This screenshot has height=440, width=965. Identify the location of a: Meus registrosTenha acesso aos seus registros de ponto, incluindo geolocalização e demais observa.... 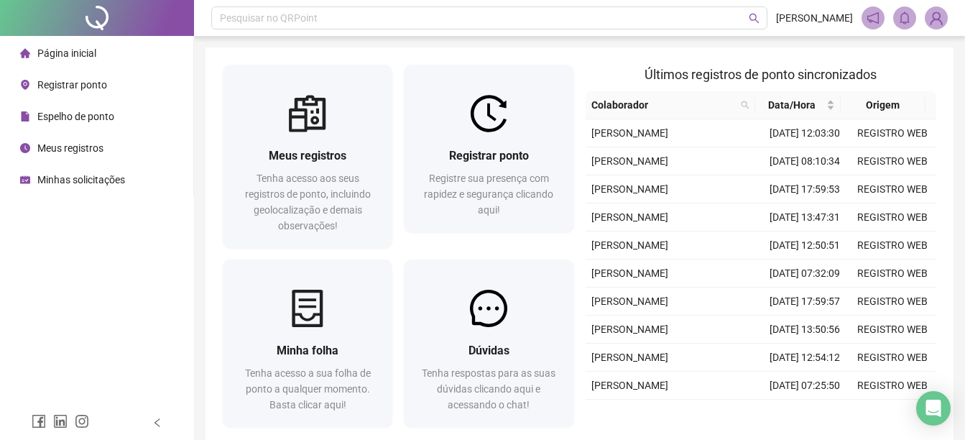
(308, 156).